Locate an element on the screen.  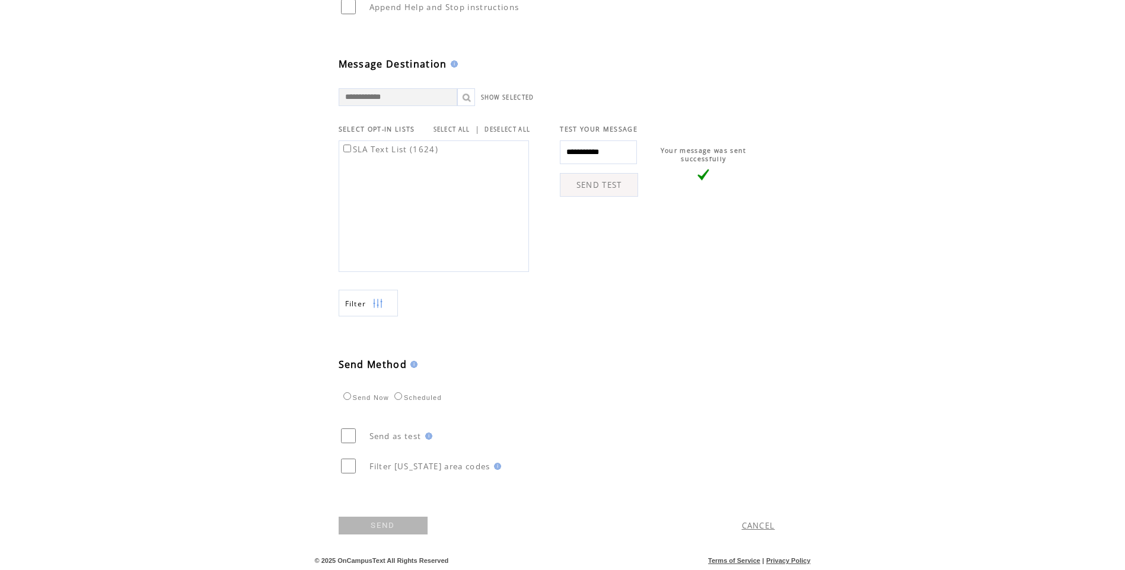
span: SELECT OPT-IN LISTS is located at coordinates (376, 129).